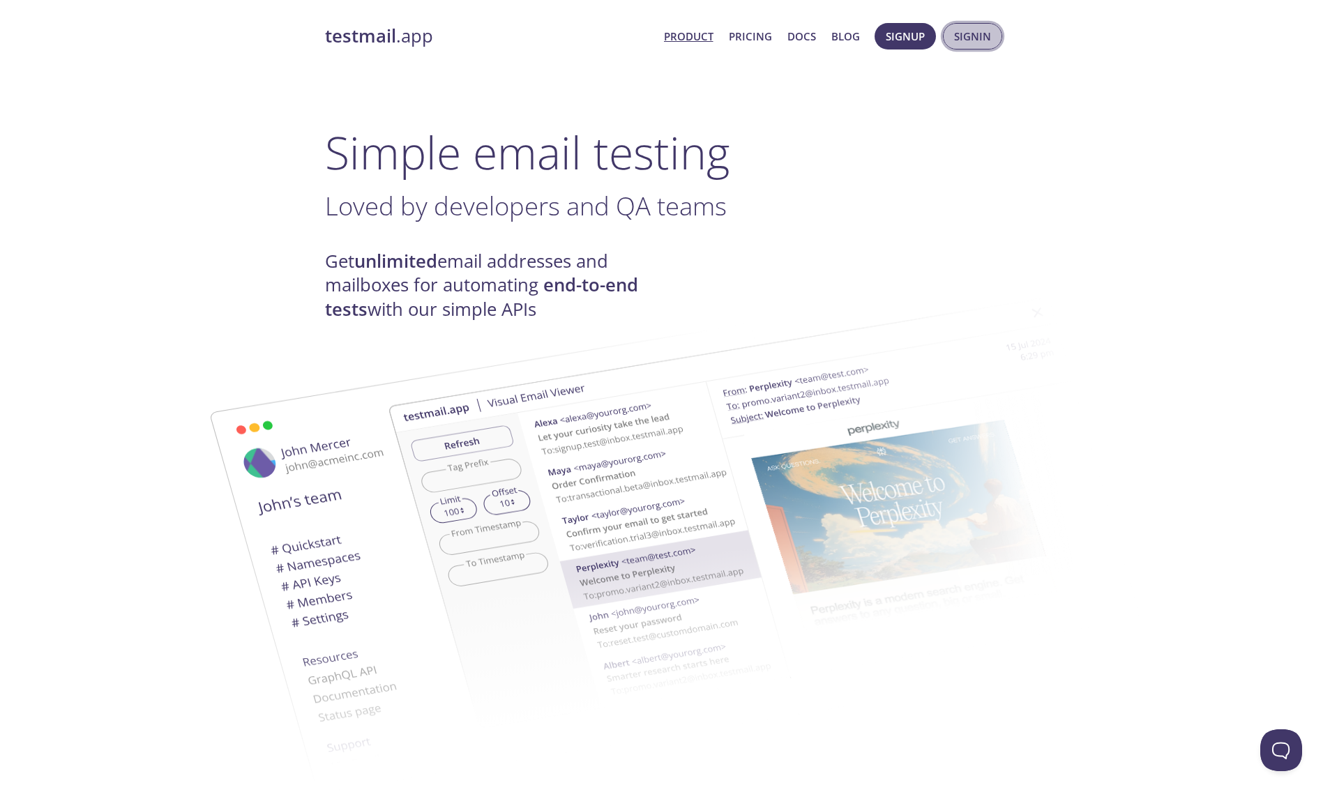 The image size is (1330, 799). I want to click on h1: Simple email testing, so click(666, 152).